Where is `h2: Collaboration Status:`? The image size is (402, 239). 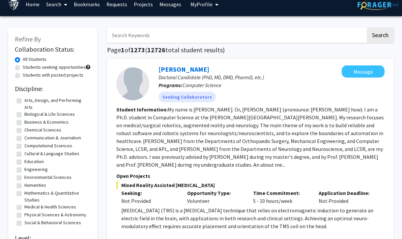 h2: Collaboration Status: is located at coordinates (53, 49).